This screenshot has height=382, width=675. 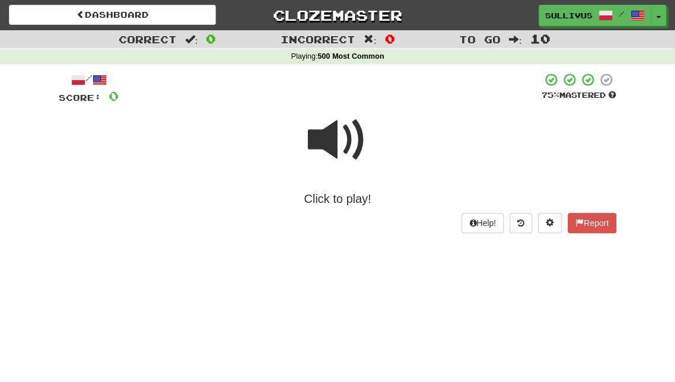 What do you see at coordinates (318, 39) in the screenshot?
I see `span: Incorrect` at bounding box center [318, 39].